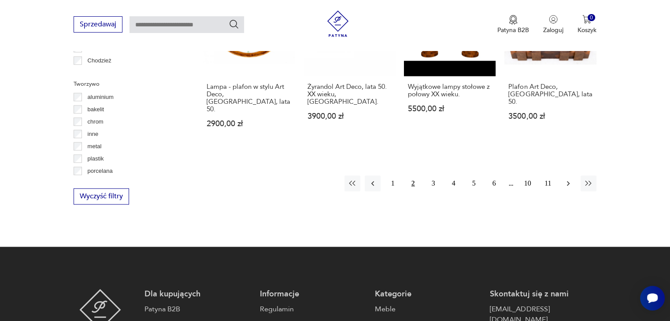 The width and height of the screenshot is (670, 321). I want to click on button: Patyna B2B, so click(513, 25).